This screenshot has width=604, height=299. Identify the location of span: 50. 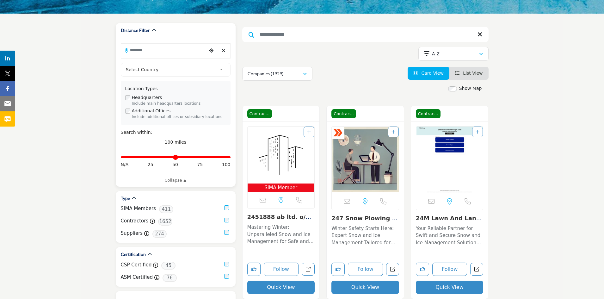
(175, 165).